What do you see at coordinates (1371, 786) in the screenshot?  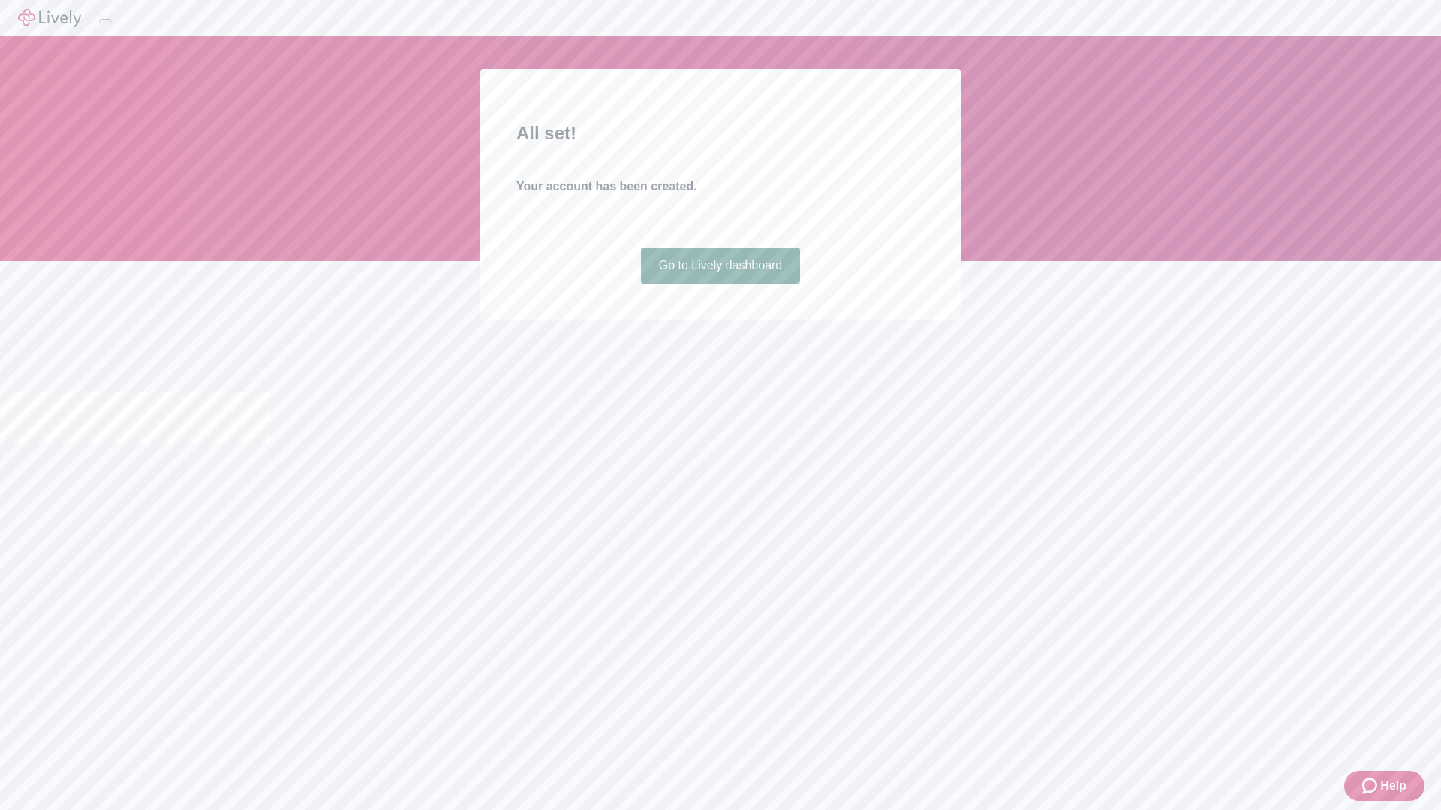 I see `svg: Zendesk support icon` at bounding box center [1371, 786].